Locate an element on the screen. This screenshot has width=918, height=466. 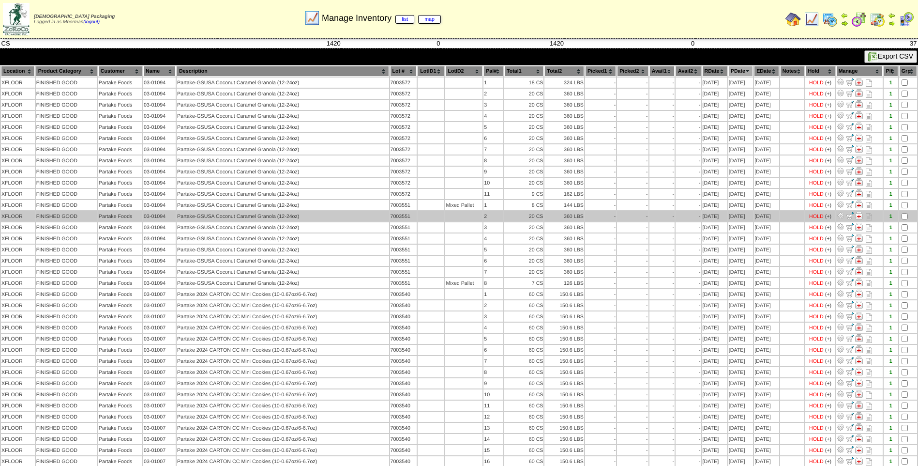
img: home.gif is located at coordinates (793, 19).